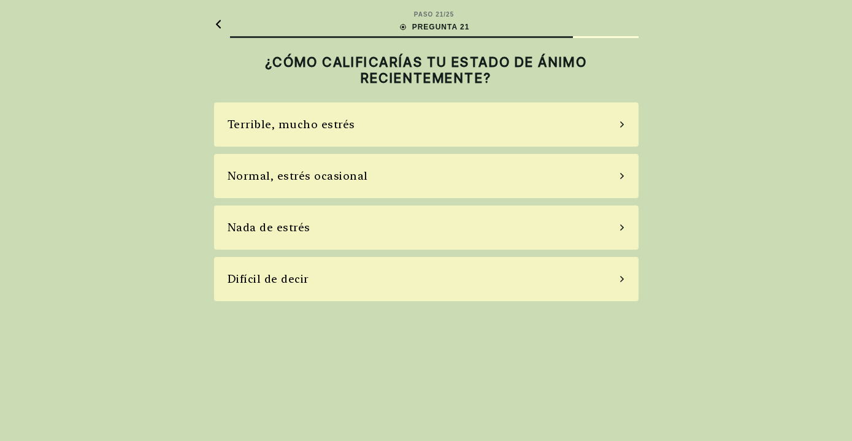 This screenshot has height=441, width=852. Describe the element at coordinates (434, 27) in the screenshot. I see `div: PREGUNTA 21` at that location.